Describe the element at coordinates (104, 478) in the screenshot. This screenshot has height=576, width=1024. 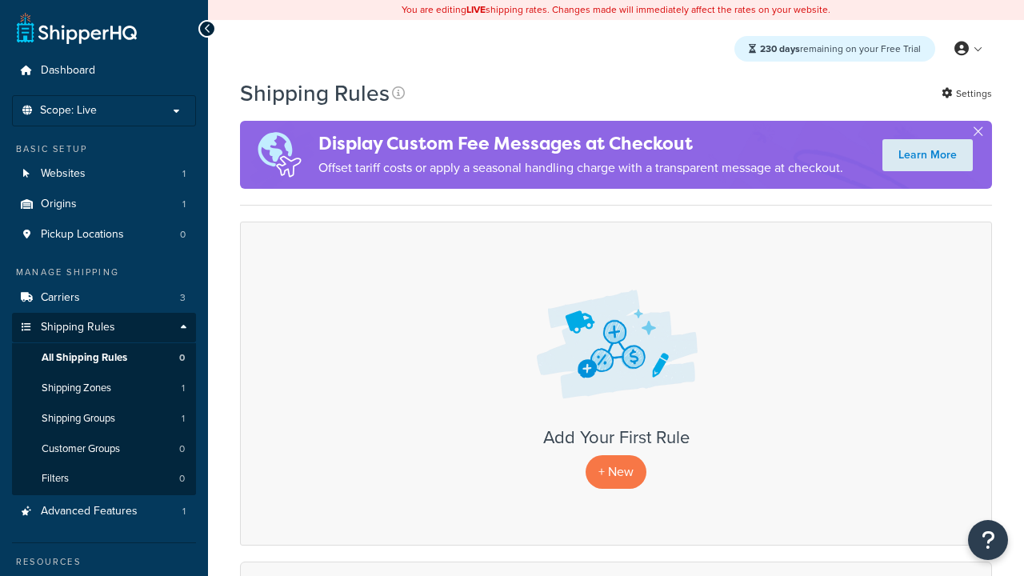
I see `li: Filters` at that location.